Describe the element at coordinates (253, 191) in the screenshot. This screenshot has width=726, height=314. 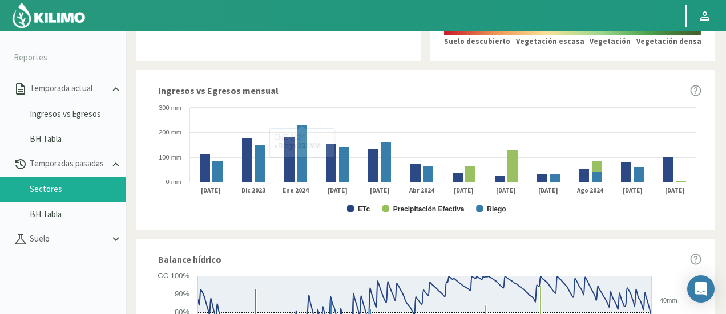
I see `text: Dic 2023` at that location.